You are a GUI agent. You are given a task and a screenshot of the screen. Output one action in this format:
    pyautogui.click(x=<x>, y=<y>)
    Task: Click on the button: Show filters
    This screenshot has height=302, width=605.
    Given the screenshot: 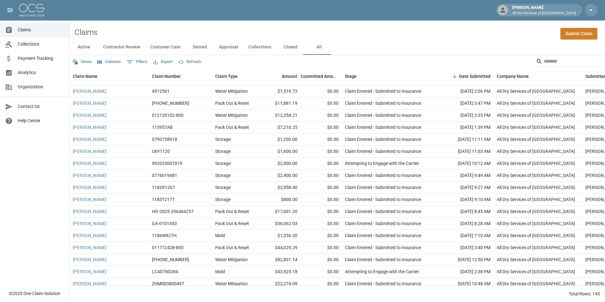 What is the action you would take?
    pyautogui.click(x=137, y=62)
    